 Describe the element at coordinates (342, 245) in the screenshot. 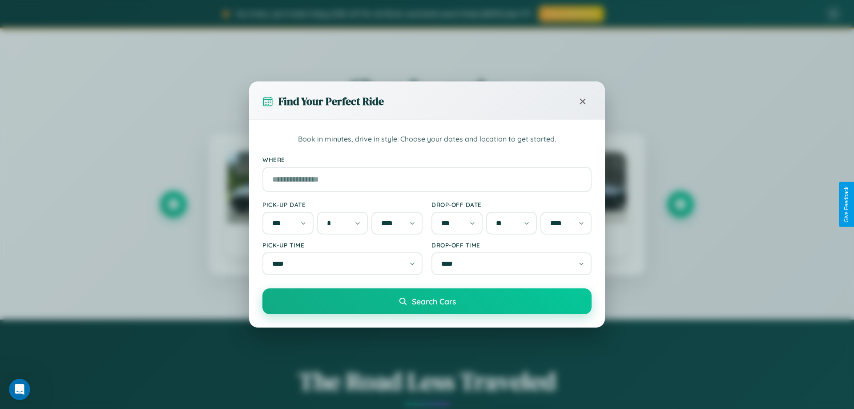

I see `label: Pick-up Time` at that location.